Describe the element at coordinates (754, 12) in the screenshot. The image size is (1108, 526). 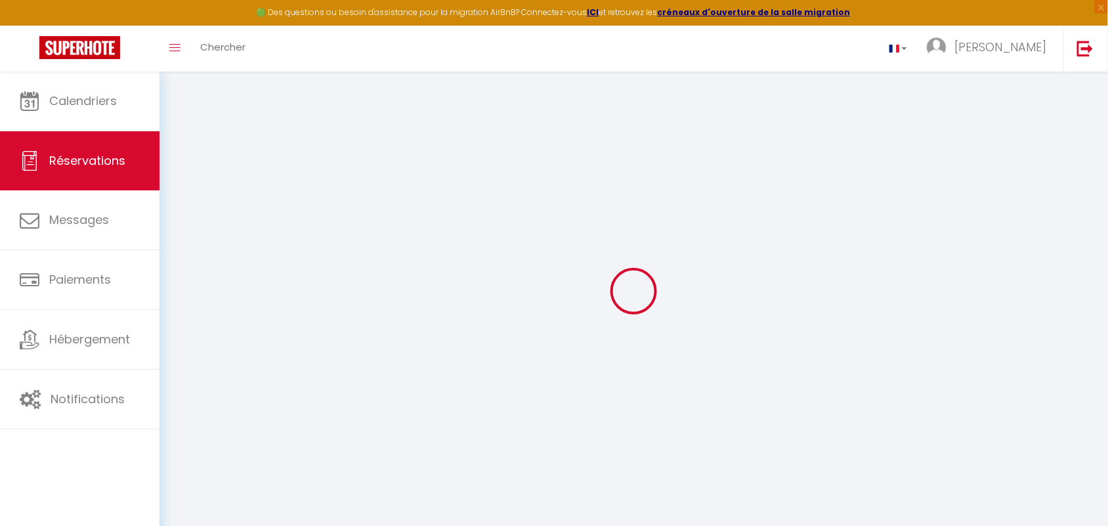
I see `strong: créneaux d'ouverture de la salle migration` at that location.